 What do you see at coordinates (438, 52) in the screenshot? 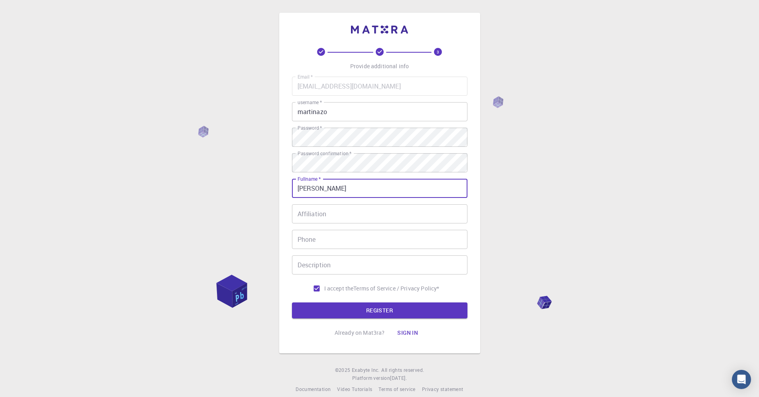
I see `text: 3` at bounding box center [438, 52].